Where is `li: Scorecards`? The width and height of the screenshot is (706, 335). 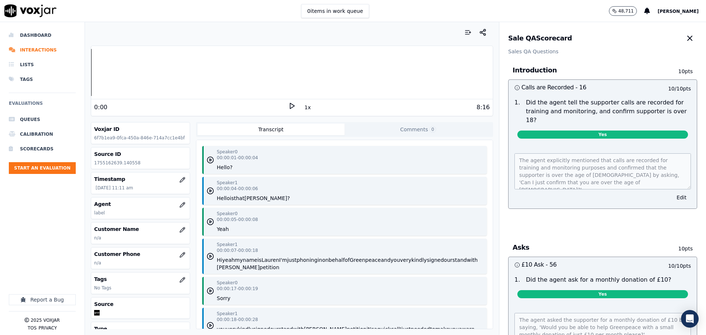 li: Scorecards is located at coordinates (42, 149).